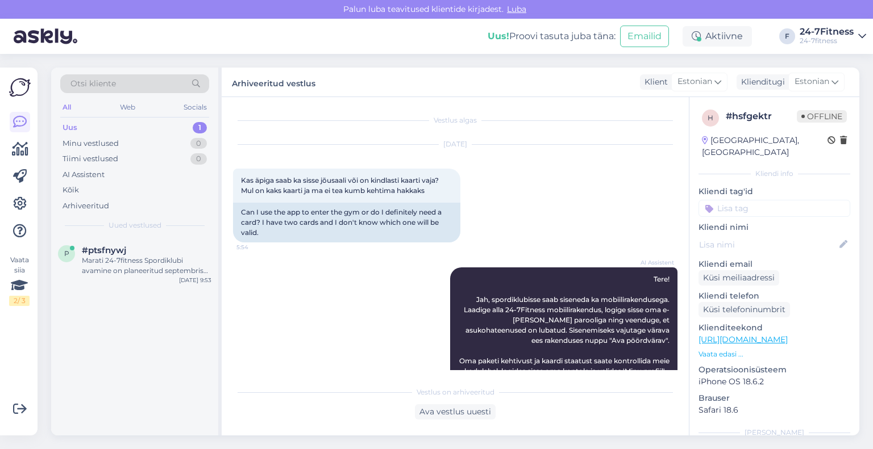  What do you see at coordinates (66, 107) in the screenshot?
I see `div: All` at bounding box center [66, 107].